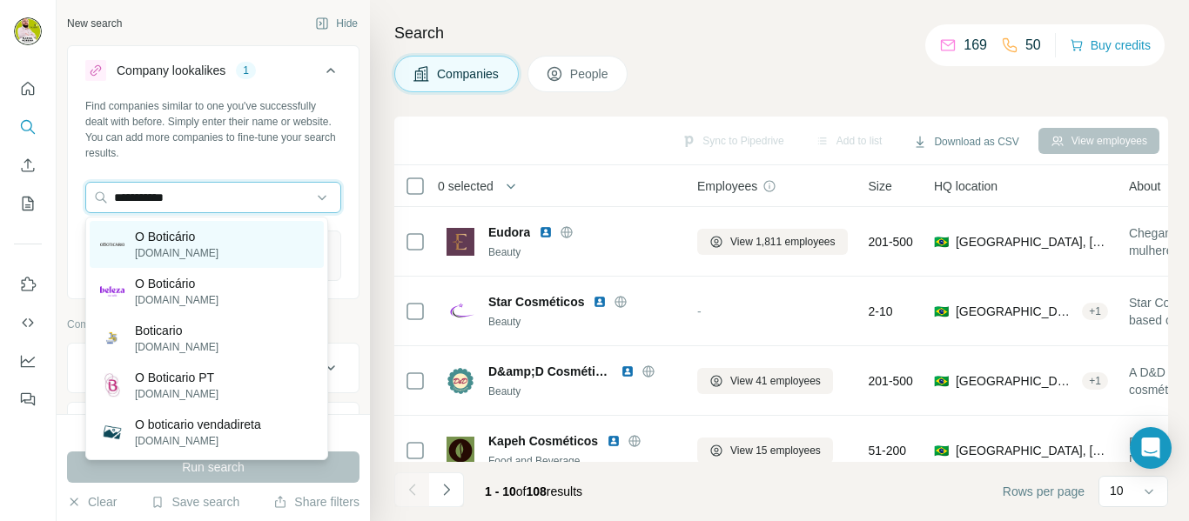  What do you see at coordinates (965, 142) in the screenshot?
I see `button: Download as CSV` at bounding box center [965, 142].